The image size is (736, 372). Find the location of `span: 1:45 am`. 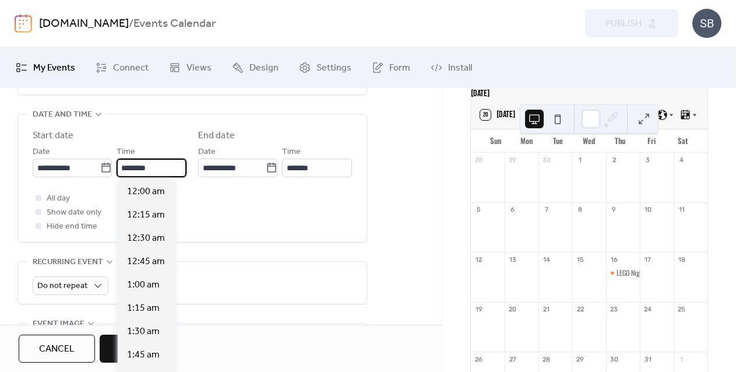

span: 1:45 am is located at coordinates (143, 355).